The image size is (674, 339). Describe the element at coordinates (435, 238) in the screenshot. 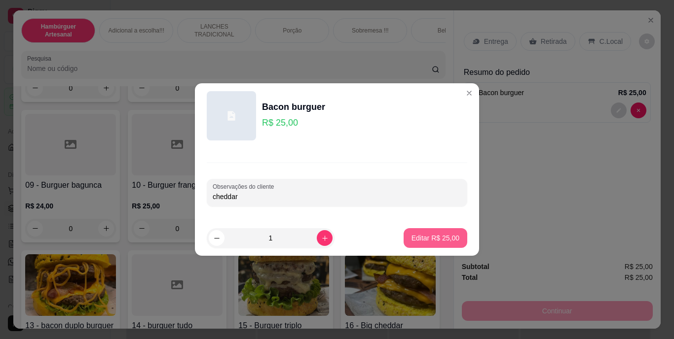

I see `p: Editar R$ 25,00` at that location.